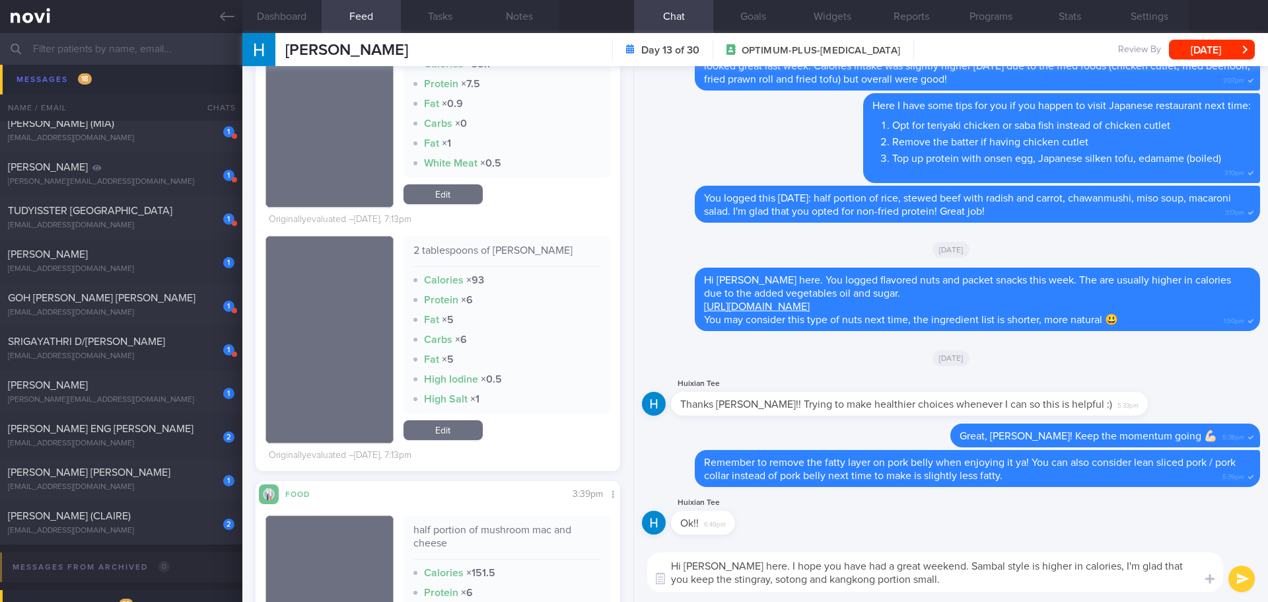 Image resolution: width=1268 pixels, height=602 pixels. What do you see at coordinates (1128, 403) in the screenshot?
I see `span: 5:33pm` at bounding box center [1128, 403].